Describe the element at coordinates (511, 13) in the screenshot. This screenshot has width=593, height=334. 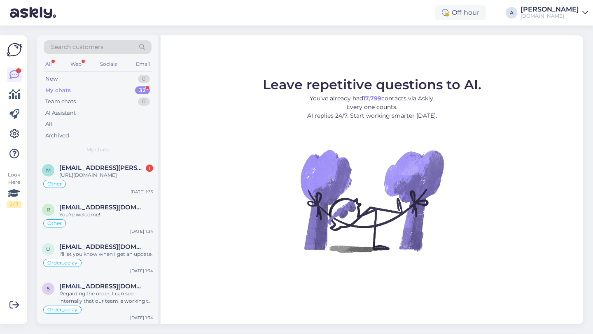
I see `div: A` at that location.